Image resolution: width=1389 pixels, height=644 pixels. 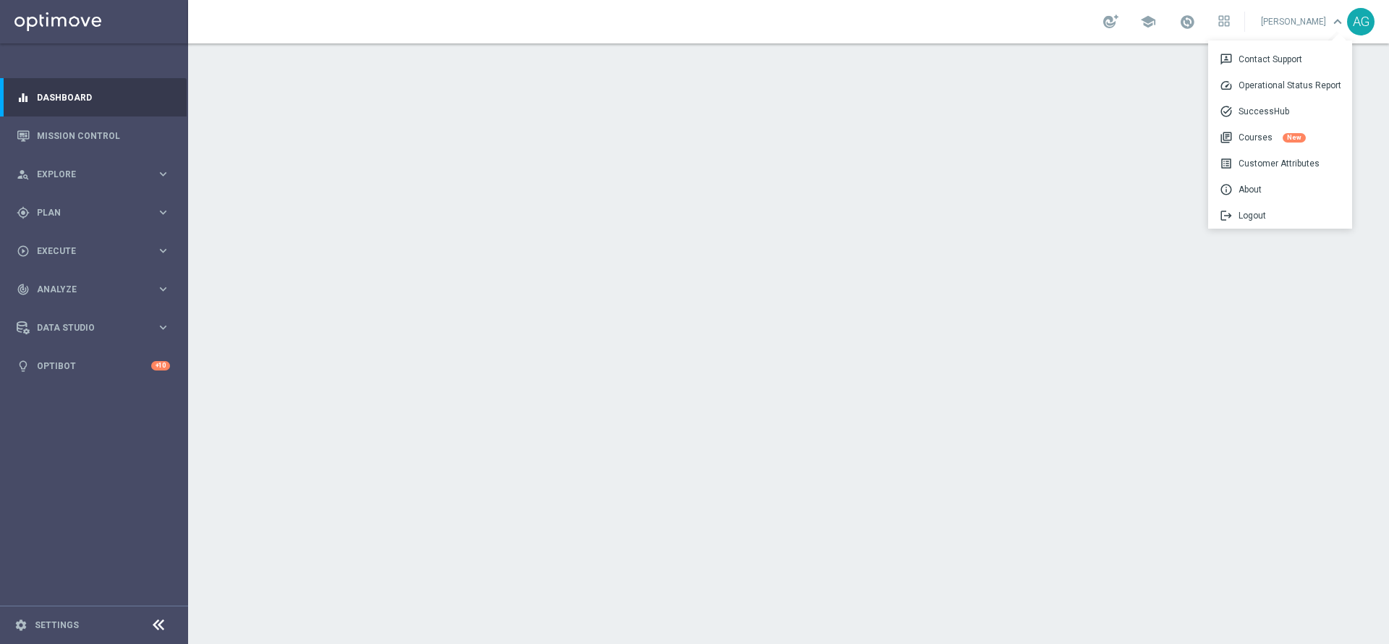 What do you see at coordinates (23, 289) in the screenshot?
I see `i: track_changes` at bounding box center [23, 289].